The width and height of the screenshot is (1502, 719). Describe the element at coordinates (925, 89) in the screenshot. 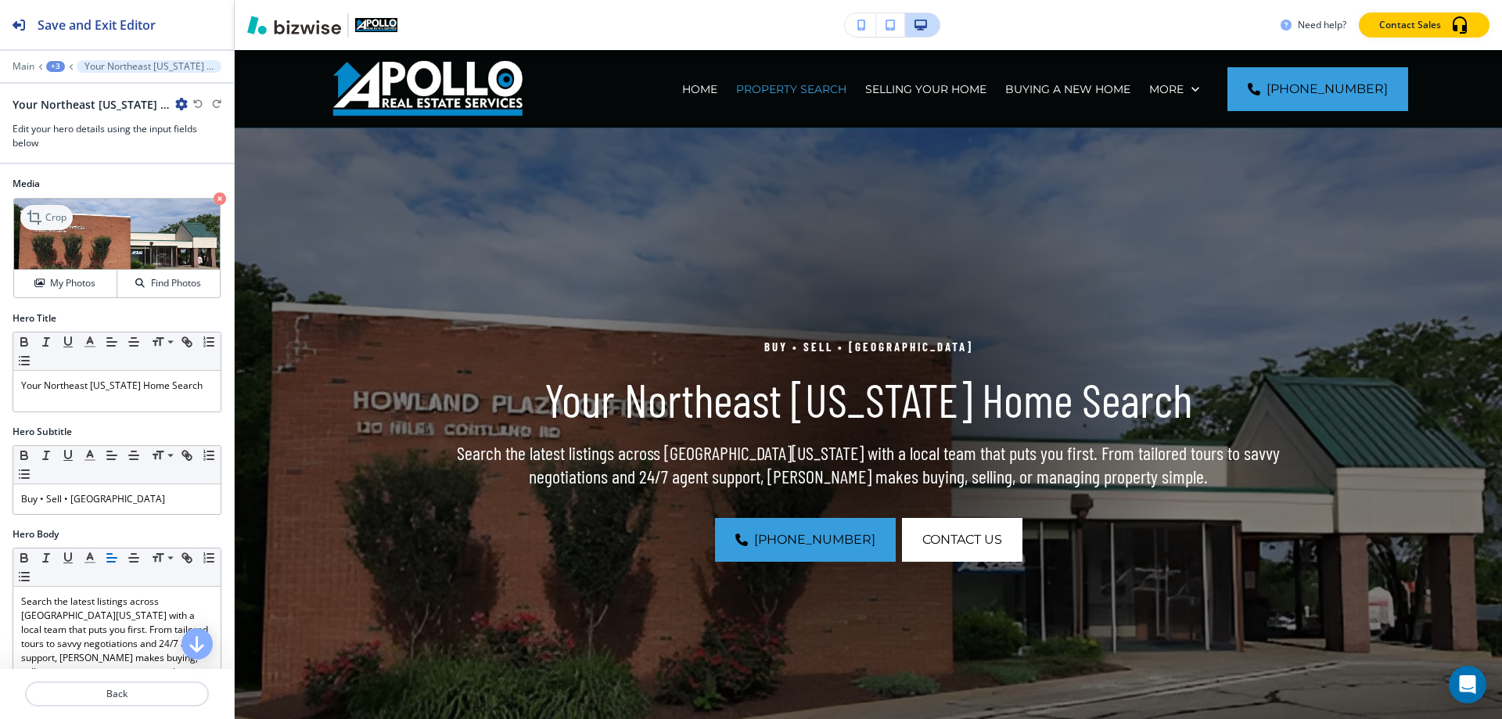

I see `p: SELLING YOUR HOME` at that location.